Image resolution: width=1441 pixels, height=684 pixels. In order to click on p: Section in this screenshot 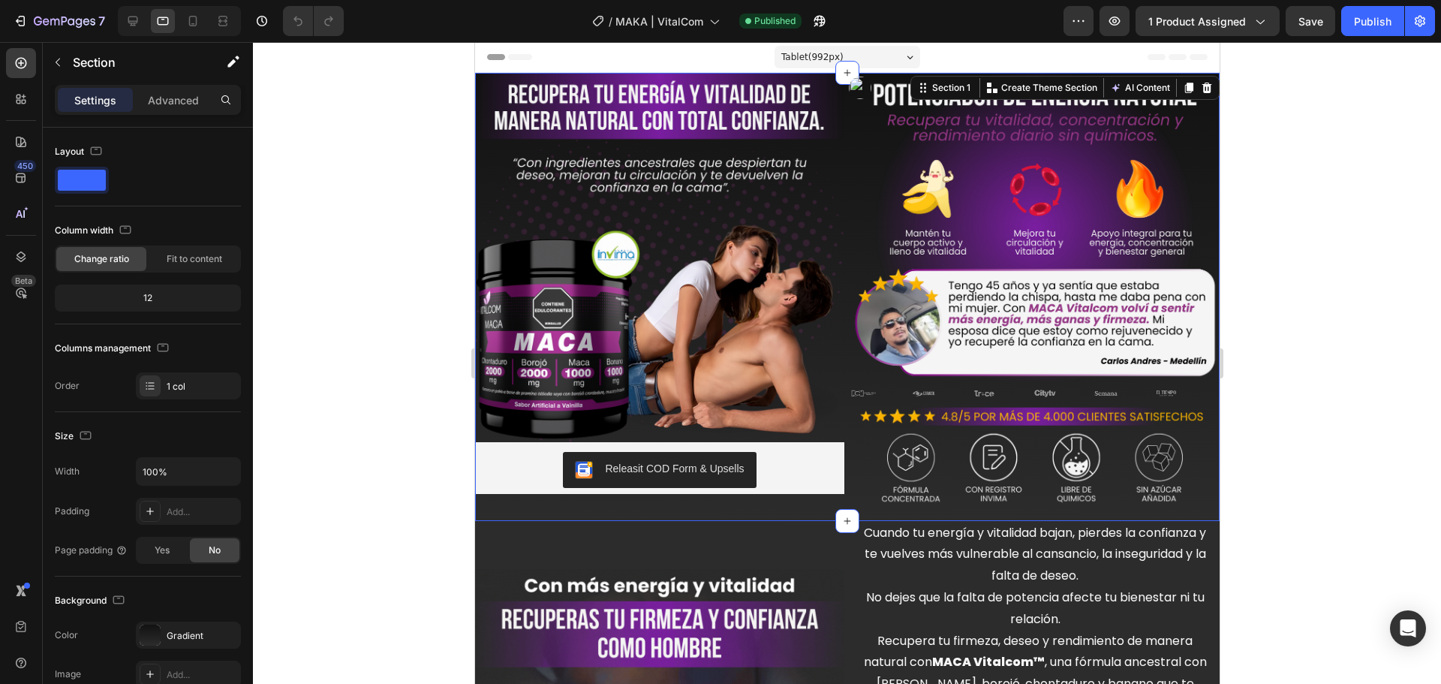, I will do `click(134, 62)`.